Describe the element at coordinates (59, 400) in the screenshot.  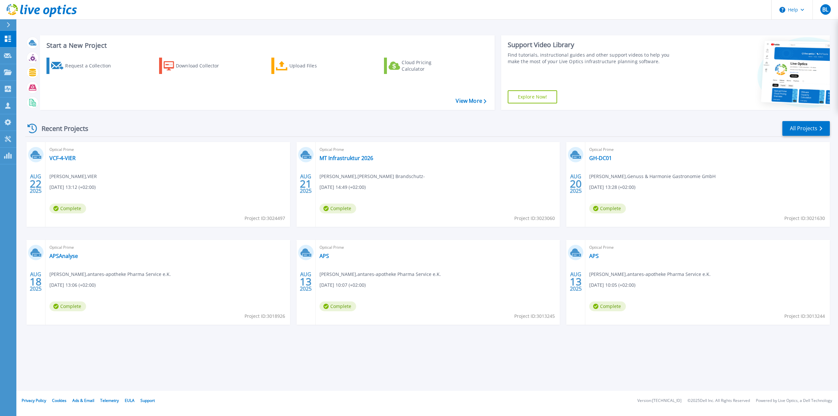
I see `a: Cookies` at that location.